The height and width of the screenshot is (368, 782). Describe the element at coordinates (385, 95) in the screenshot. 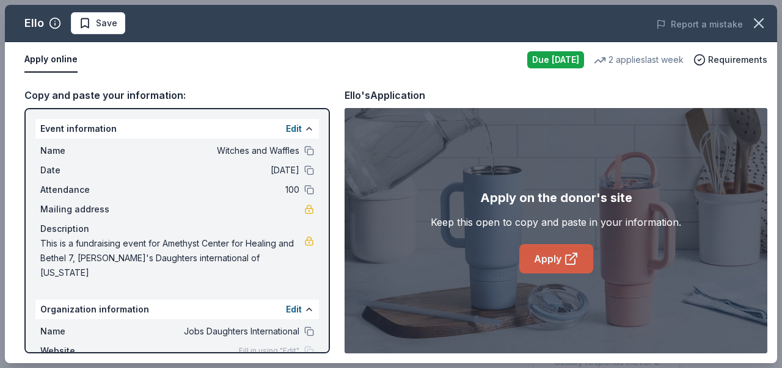

I see `div: Ello's Application` at that location.